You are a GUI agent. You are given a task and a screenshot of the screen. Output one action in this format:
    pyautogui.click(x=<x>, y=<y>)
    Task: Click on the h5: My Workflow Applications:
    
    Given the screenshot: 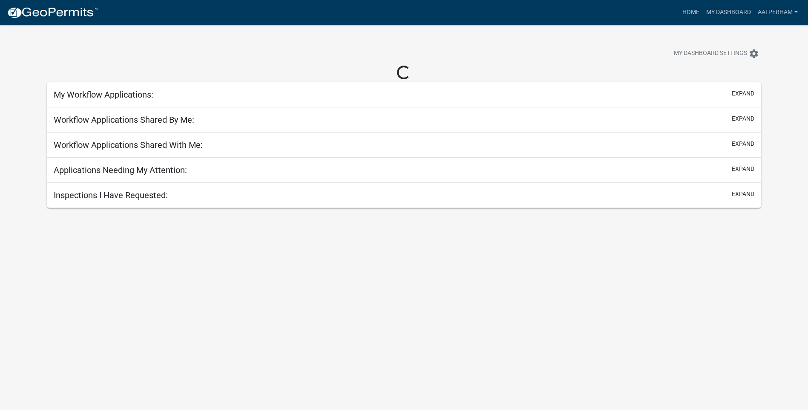 What is the action you would take?
    pyautogui.click(x=103, y=95)
    